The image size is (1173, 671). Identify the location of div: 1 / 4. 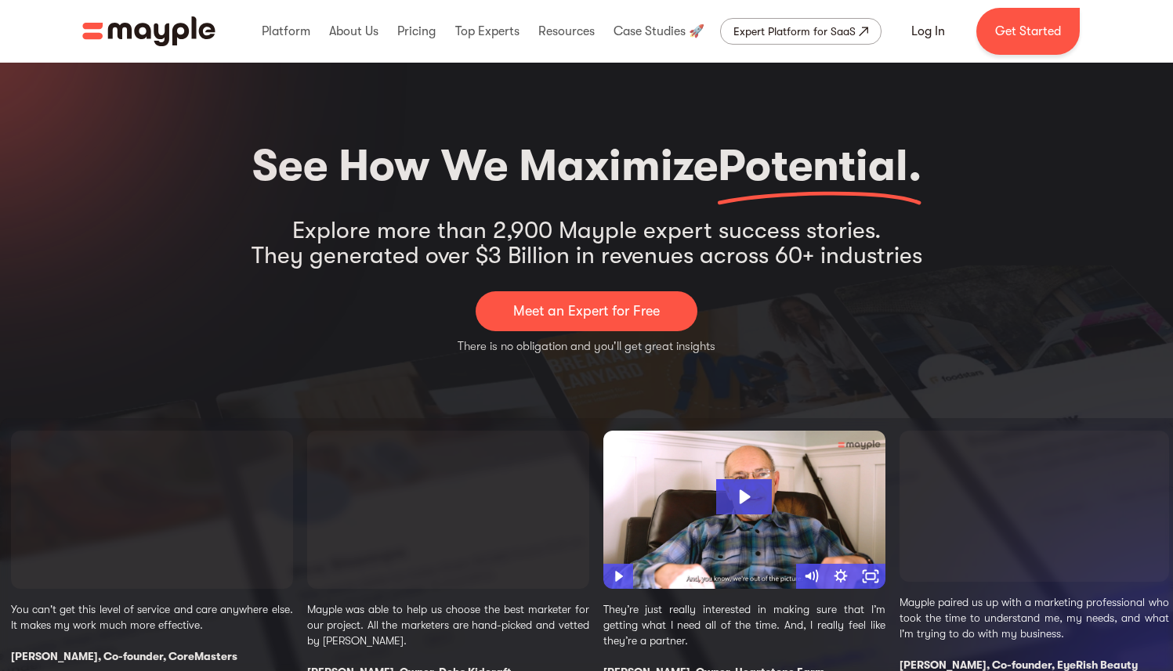
(152, 548).